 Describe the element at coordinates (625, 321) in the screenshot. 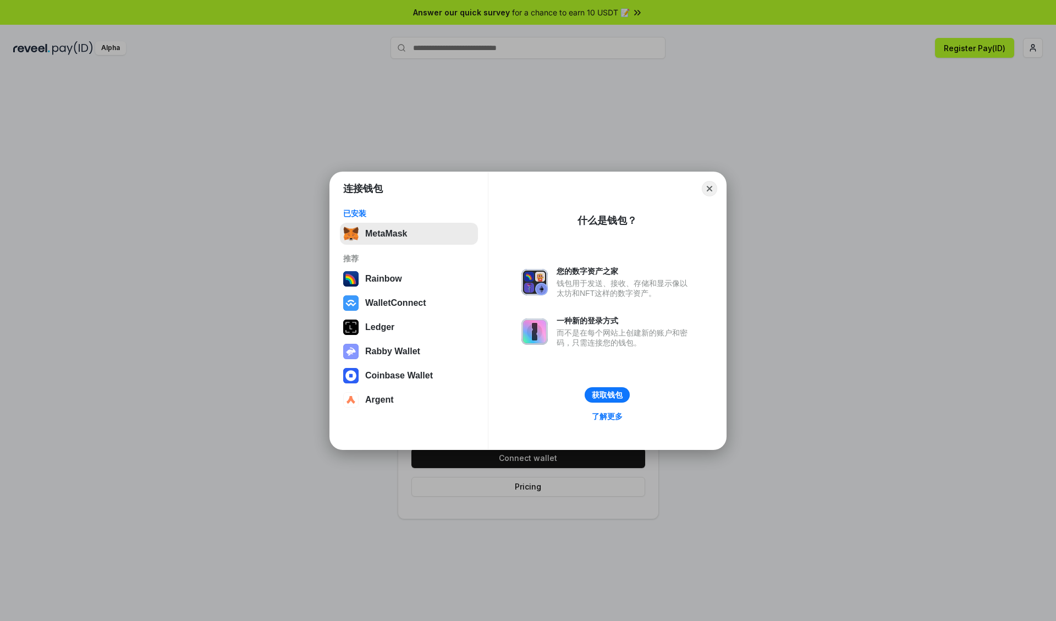

I see `div: 一种新的登录方式` at that location.